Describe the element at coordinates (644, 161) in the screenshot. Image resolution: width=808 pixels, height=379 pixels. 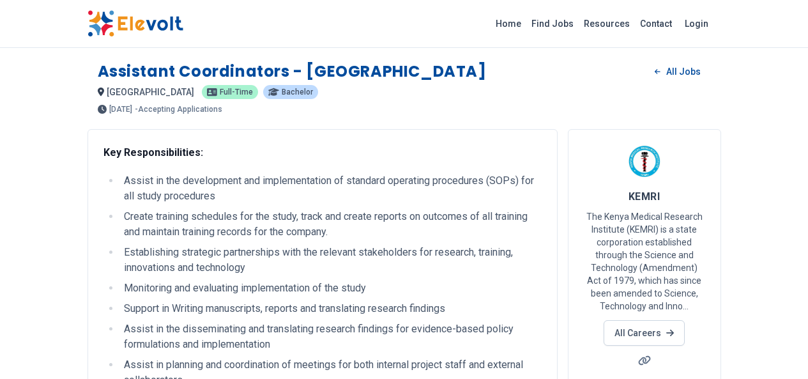
I see `img: KEMRI` at that location.